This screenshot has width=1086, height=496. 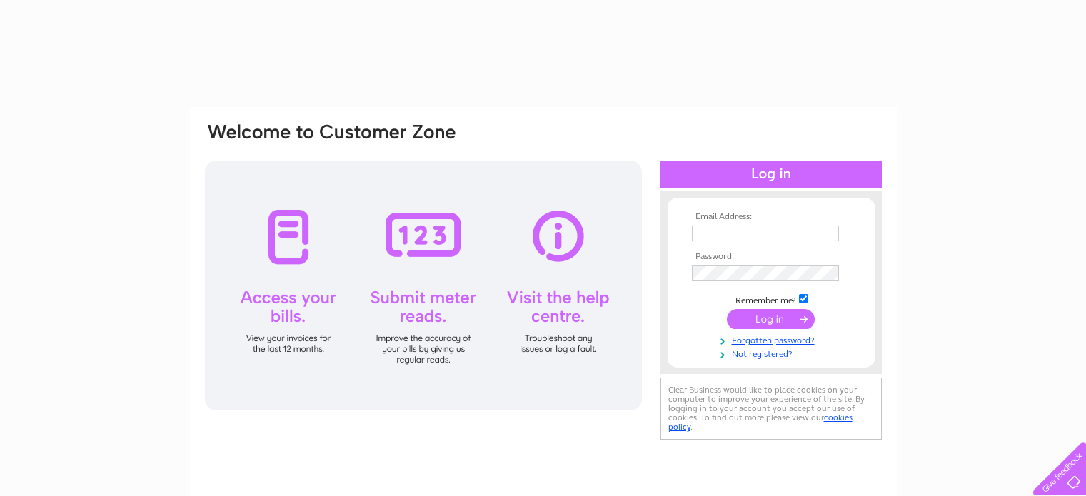 What do you see at coordinates (772, 353) in the screenshot?
I see `a: Not registered?` at bounding box center [772, 353].